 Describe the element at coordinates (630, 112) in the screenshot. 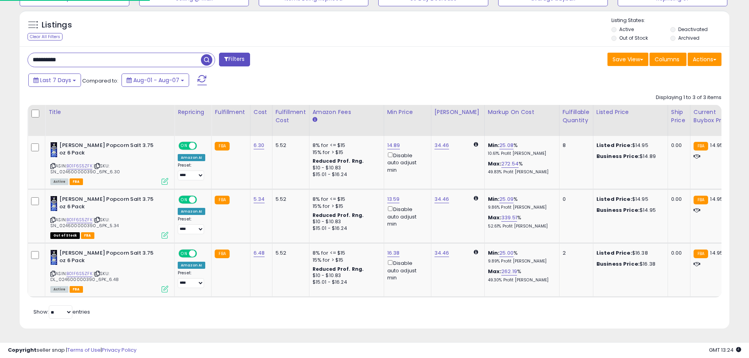

I see `div: Listed Price` at that location.